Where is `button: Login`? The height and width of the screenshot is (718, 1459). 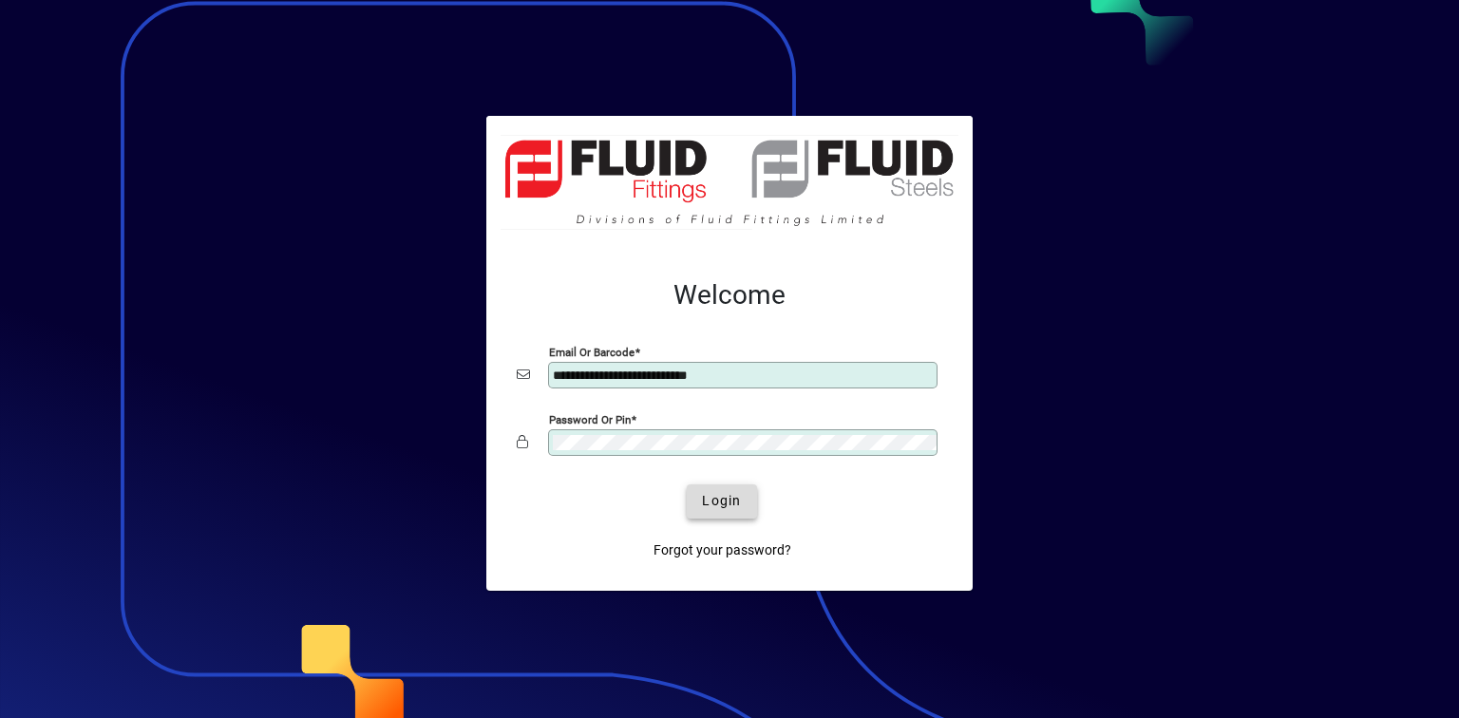
button: Login is located at coordinates (721, 502).